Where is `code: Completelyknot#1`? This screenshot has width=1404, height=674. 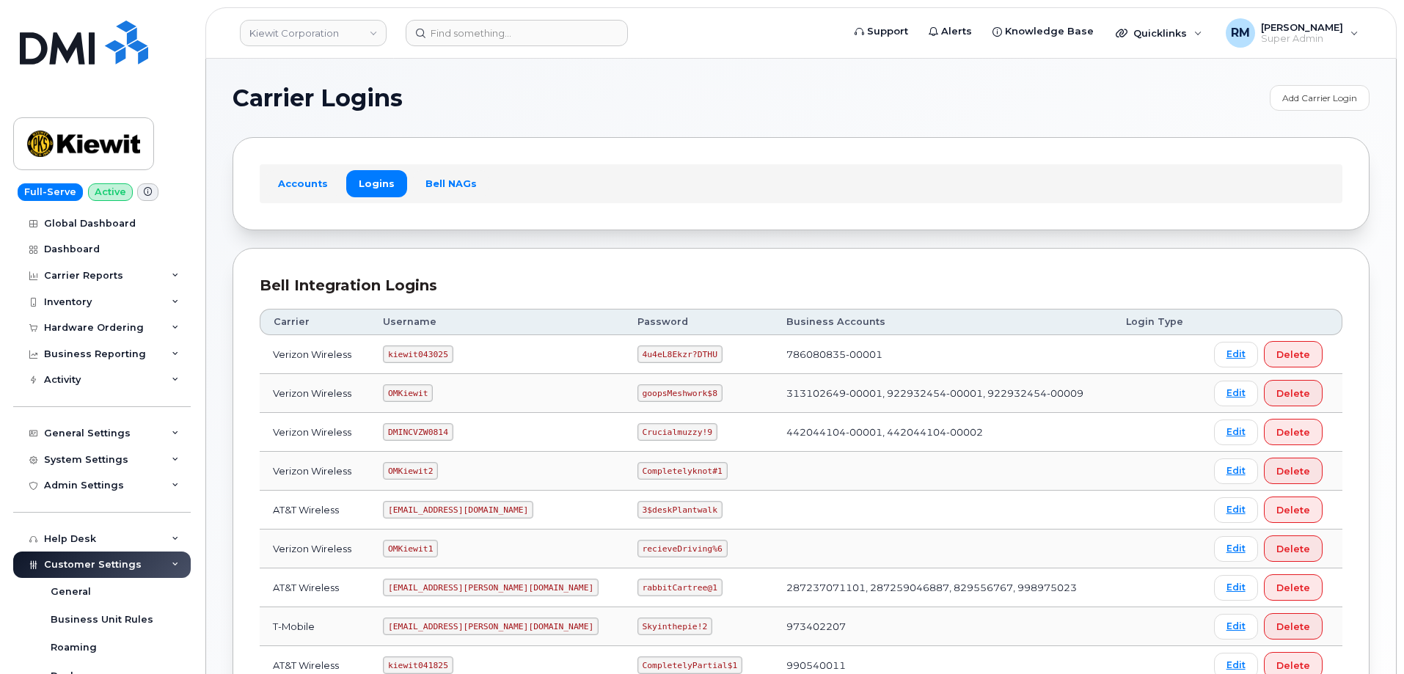
code: Completelyknot#1 is located at coordinates (682, 471).